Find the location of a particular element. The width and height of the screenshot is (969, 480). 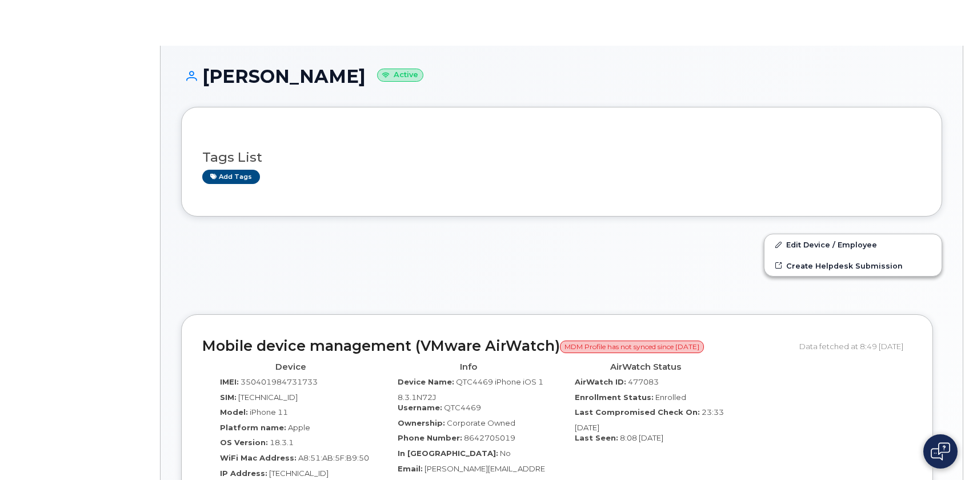

span: Enrolled is located at coordinates (671, 397).